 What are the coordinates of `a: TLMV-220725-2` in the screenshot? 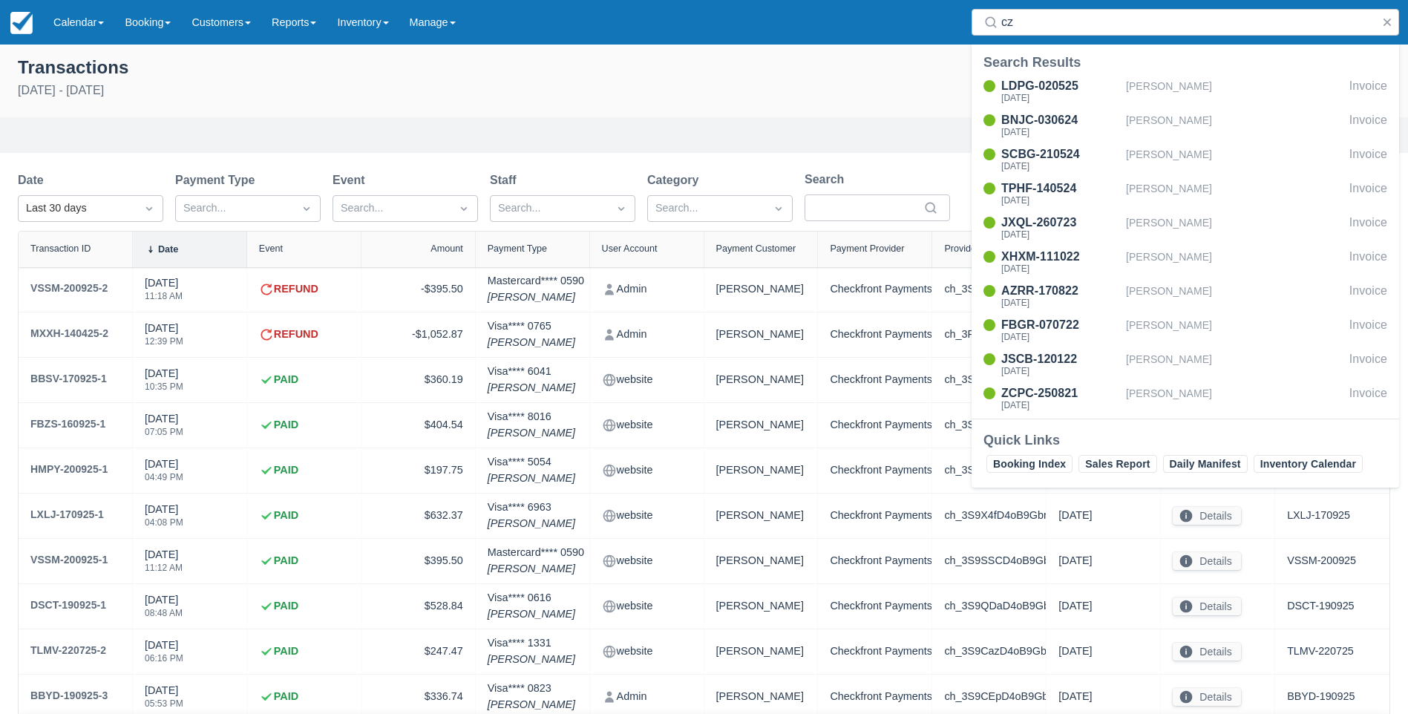 It's located at (68, 652).